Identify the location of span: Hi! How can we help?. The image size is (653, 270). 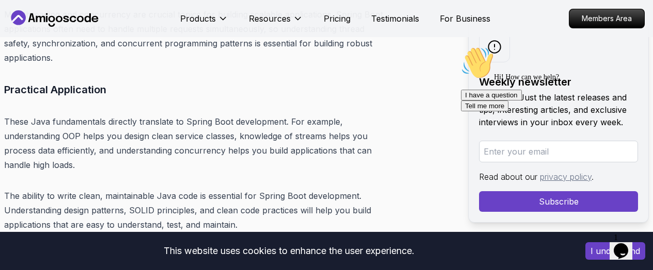
(53, 35).